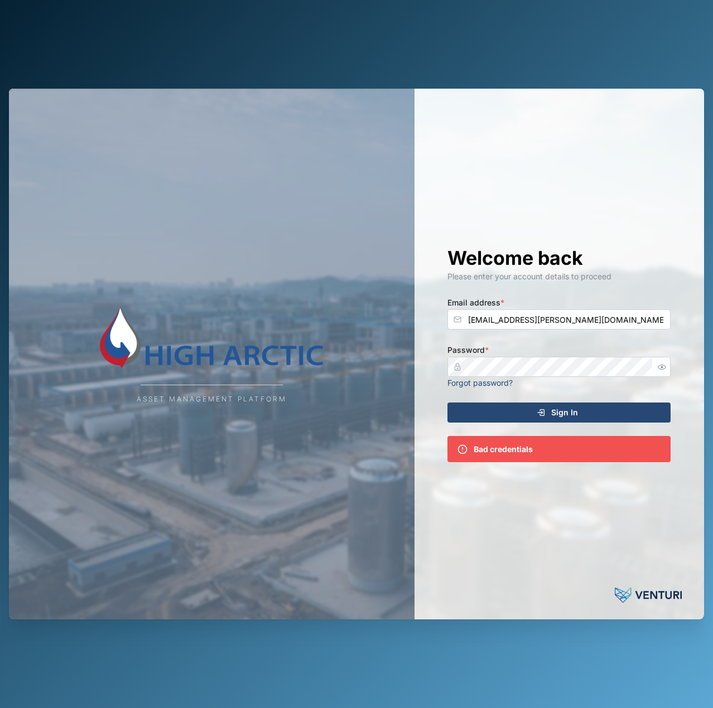 This screenshot has width=713, height=708. I want to click on label: Email address, so click(476, 303).